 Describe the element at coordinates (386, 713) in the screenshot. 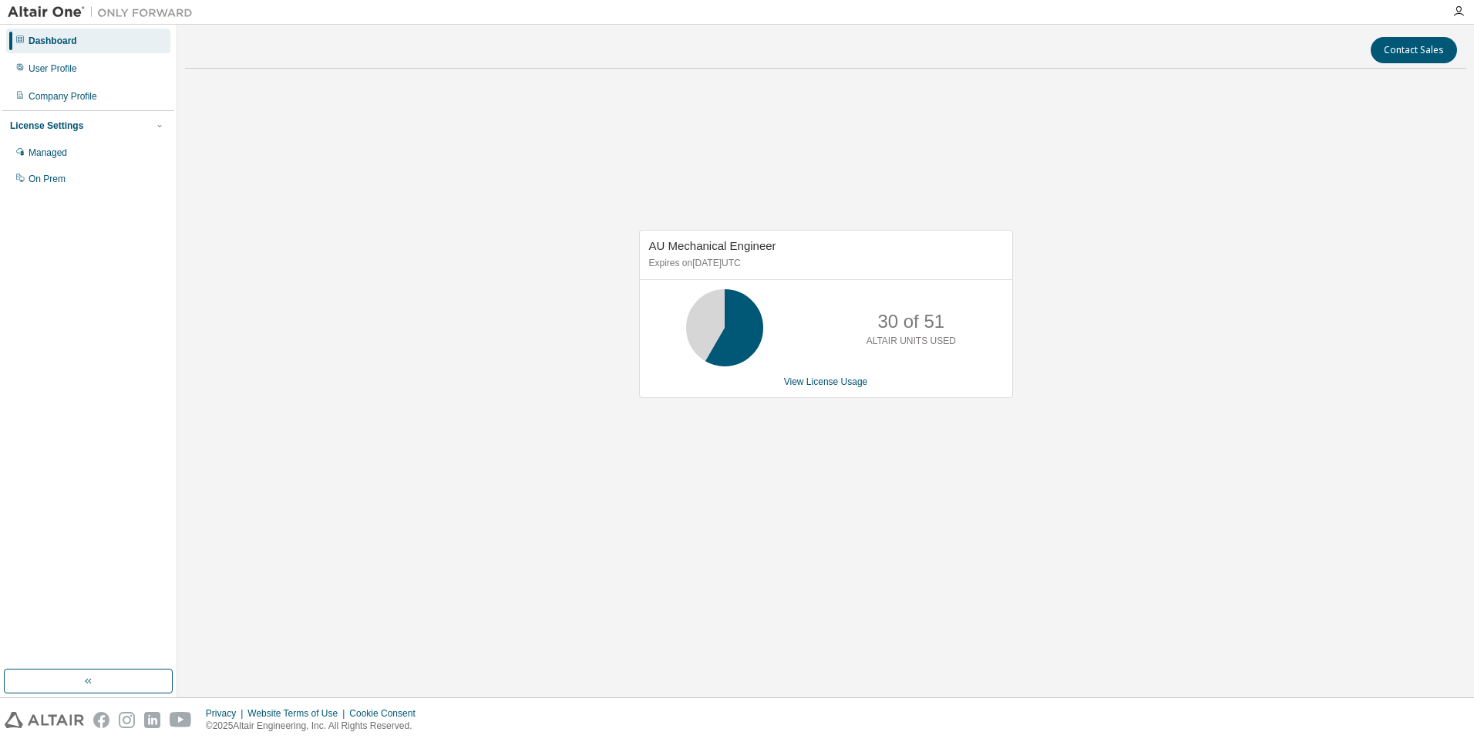

I see `div: Cookie Consent` at that location.